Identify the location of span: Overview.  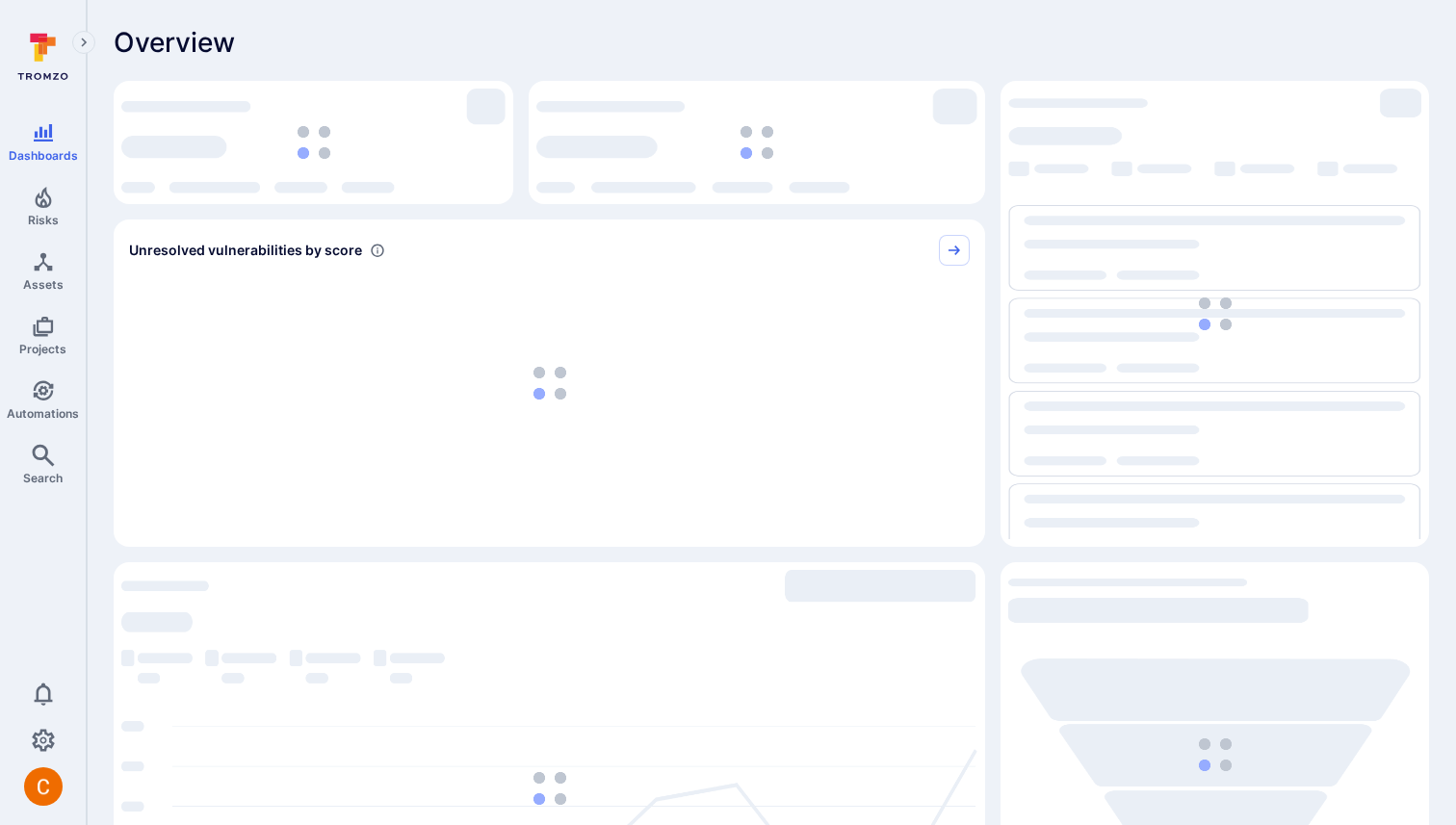
(175, 42).